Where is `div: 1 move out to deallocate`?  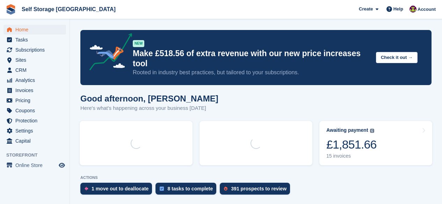
div: 1 move out to deallocate is located at coordinates (120, 189).